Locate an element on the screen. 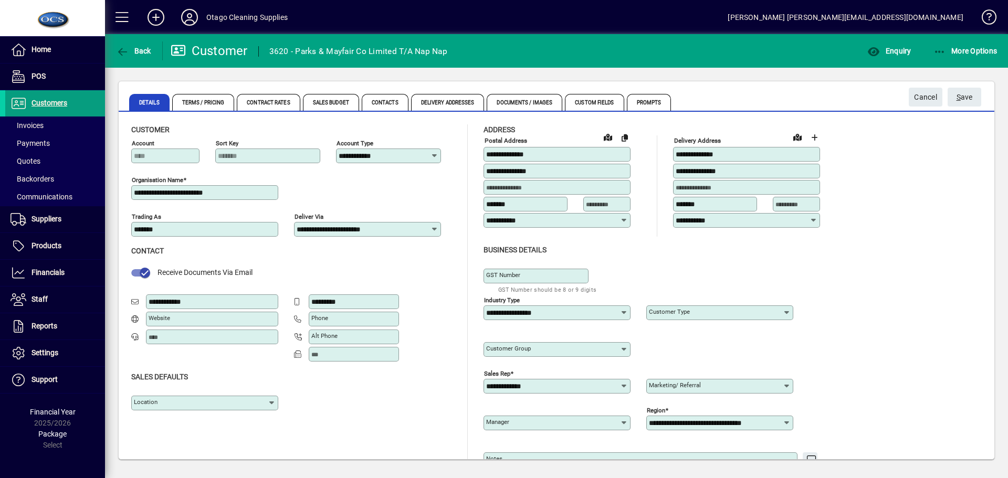  a: POS is located at coordinates (55, 77).